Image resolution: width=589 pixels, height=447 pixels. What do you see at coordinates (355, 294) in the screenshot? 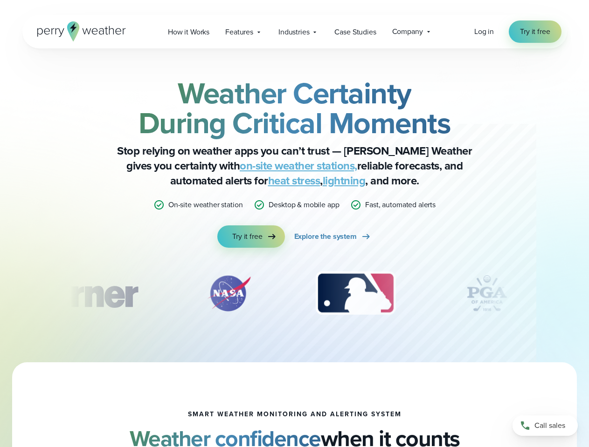
I see `img: MLB.svg` at bounding box center [355, 294].